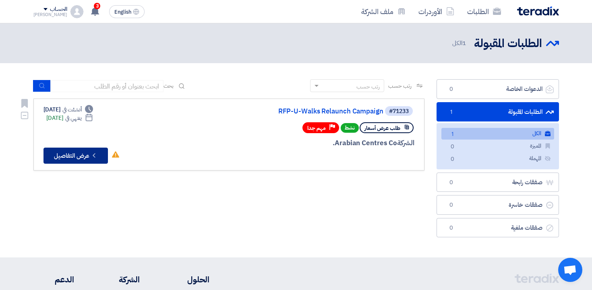  What do you see at coordinates (436, 11) in the screenshot?
I see `a: الأوردرات` at bounding box center [436, 11].